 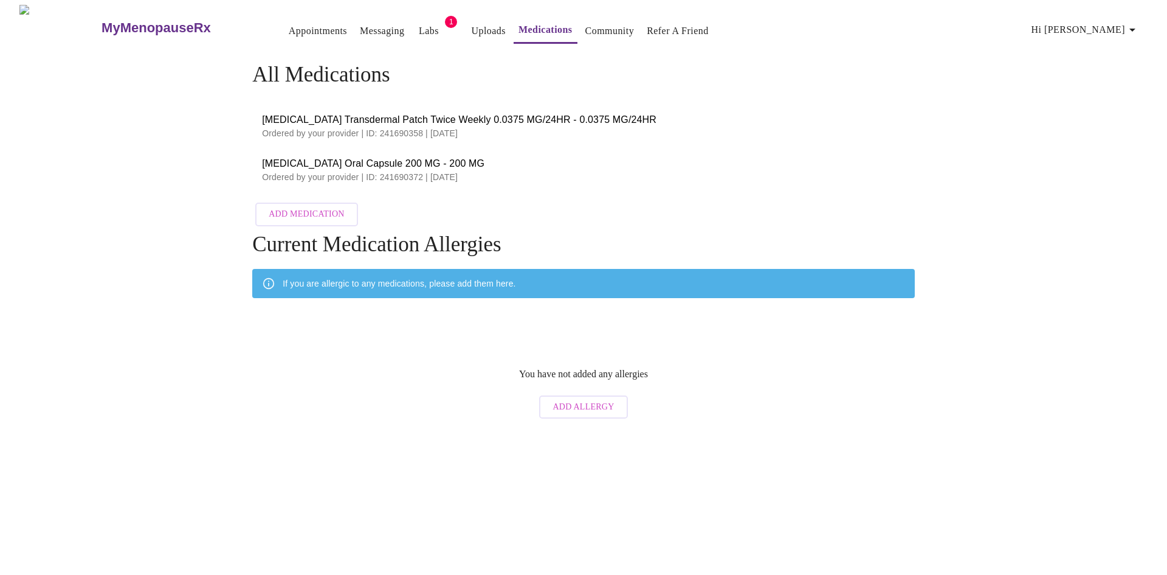 What do you see at coordinates (382, 31) in the screenshot?
I see `button: Messaging` at bounding box center [382, 31].